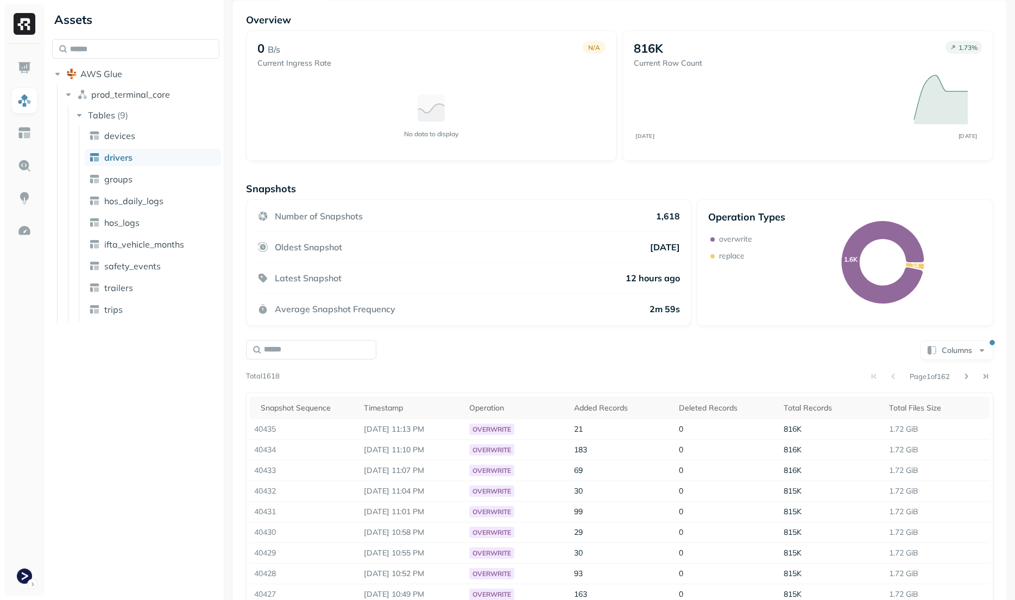  What do you see at coordinates (308, 278) in the screenshot?
I see `p: Latest Snapshot` at bounding box center [308, 278].